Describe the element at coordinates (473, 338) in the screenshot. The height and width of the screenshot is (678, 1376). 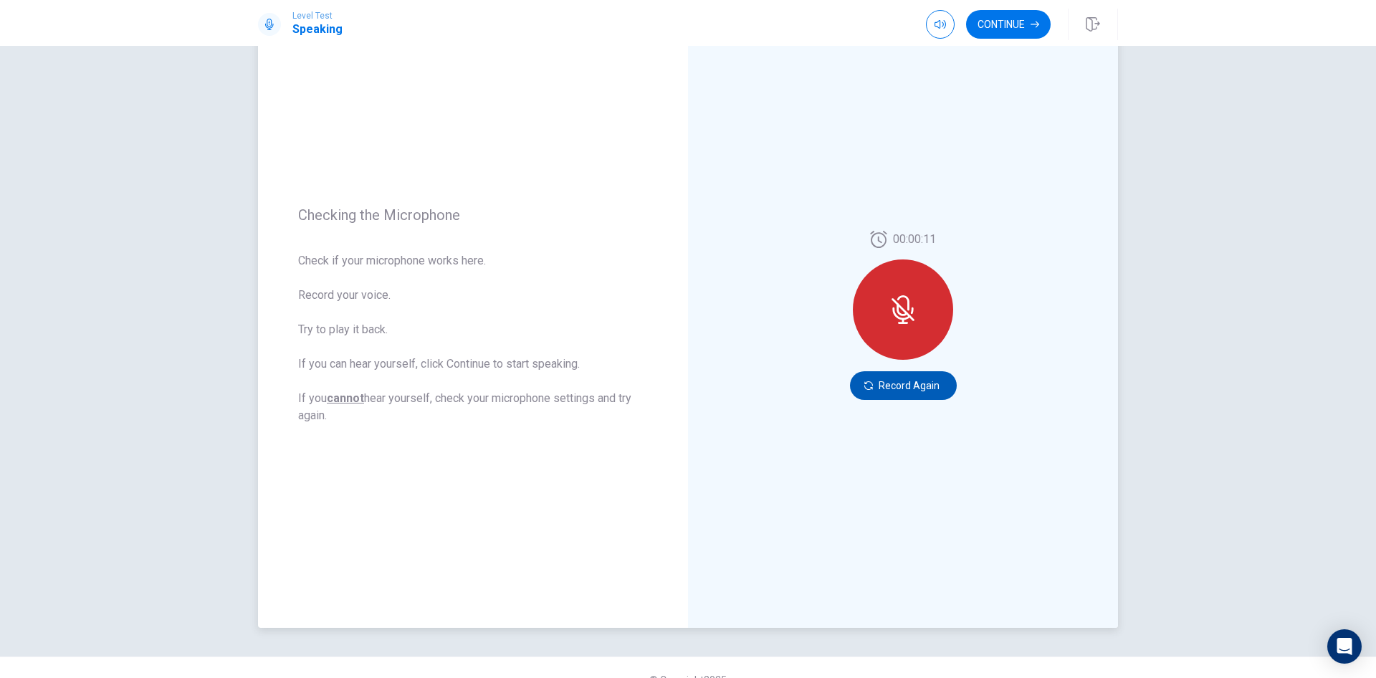
I see `span: Check if your microphone works here. Record your voice. Try to play it back. If you can hear your...` at that location.